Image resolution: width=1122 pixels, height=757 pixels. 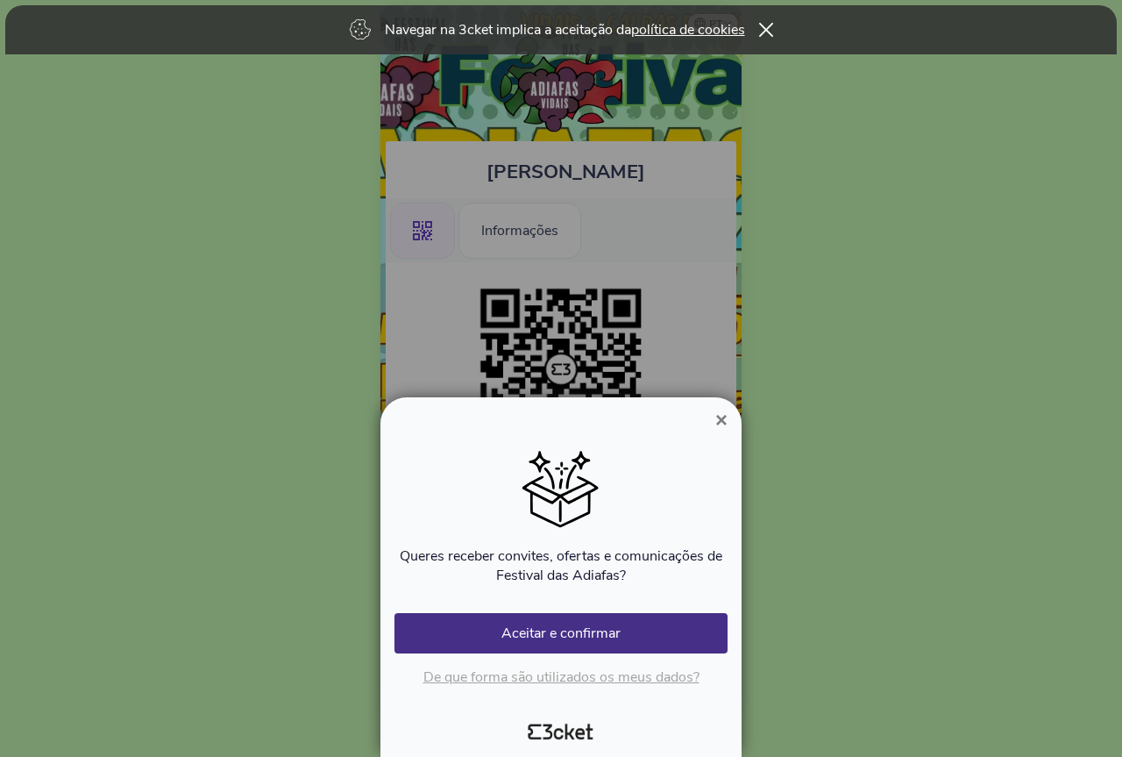 What do you see at coordinates (565, 30) in the screenshot?
I see `p: Navegar na 3cket implica a aceitação da` at bounding box center [565, 30].